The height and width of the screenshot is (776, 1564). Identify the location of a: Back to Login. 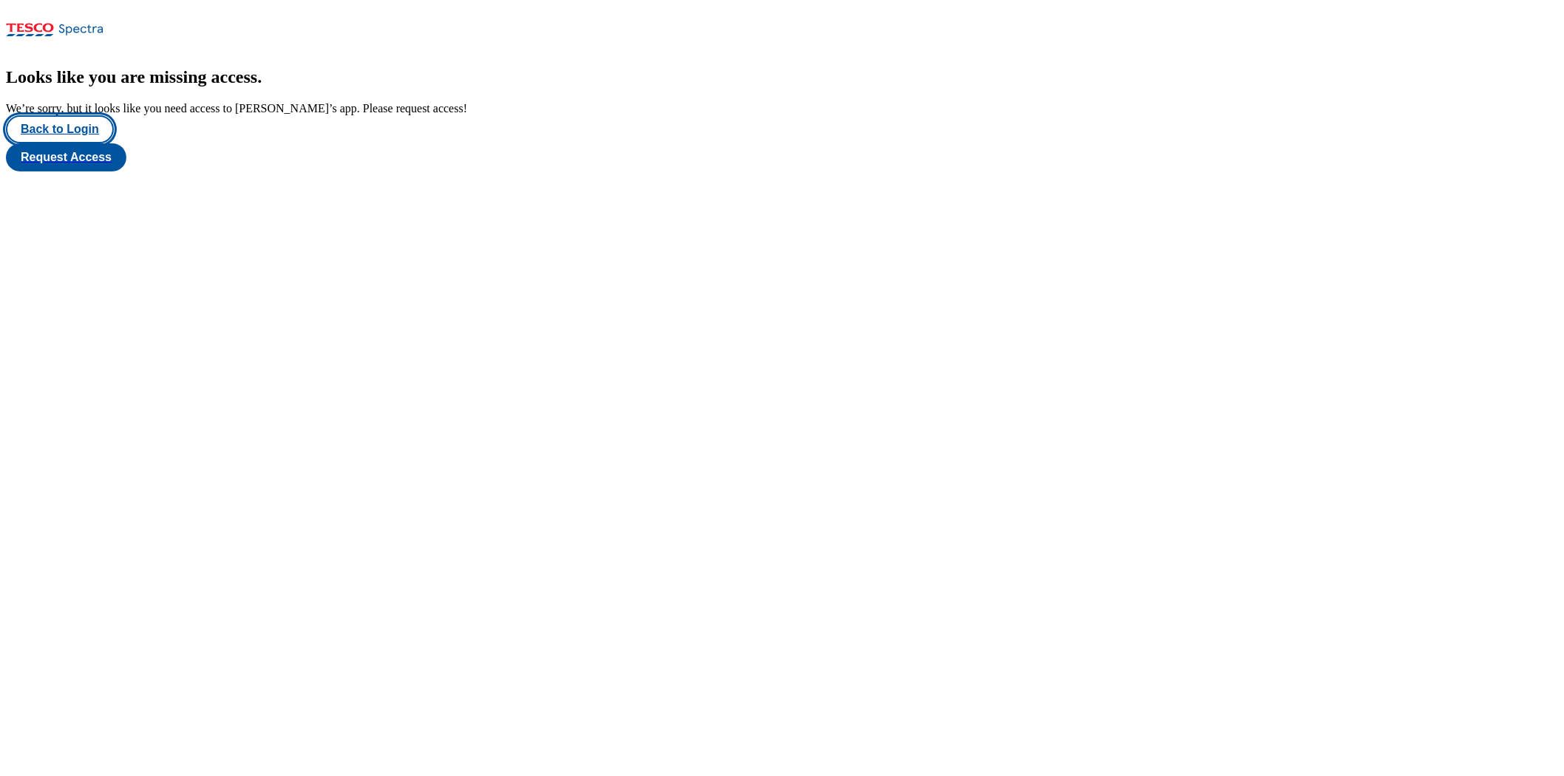
(782, 129).